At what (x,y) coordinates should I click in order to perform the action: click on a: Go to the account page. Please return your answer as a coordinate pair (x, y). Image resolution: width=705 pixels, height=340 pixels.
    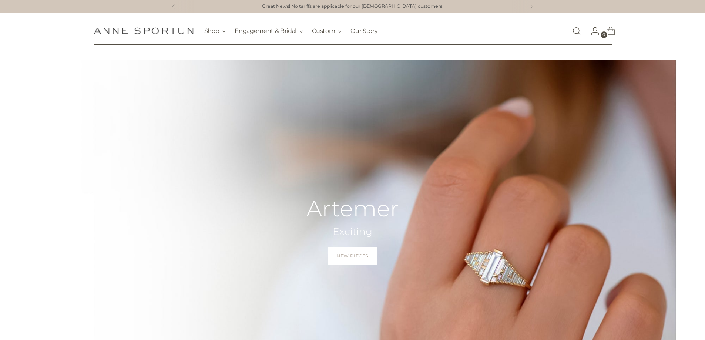
    Looking at the image, I should click on (592, 31).